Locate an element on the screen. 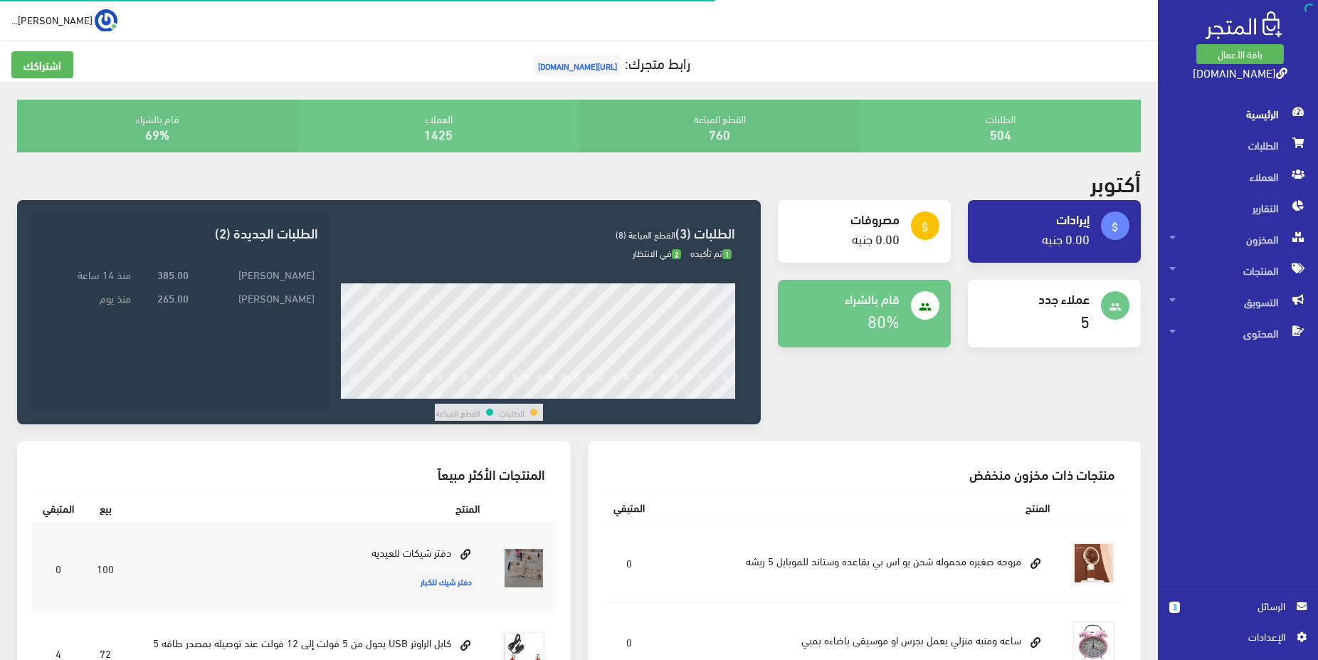  div: 30 is located at coordinates (714, 394).